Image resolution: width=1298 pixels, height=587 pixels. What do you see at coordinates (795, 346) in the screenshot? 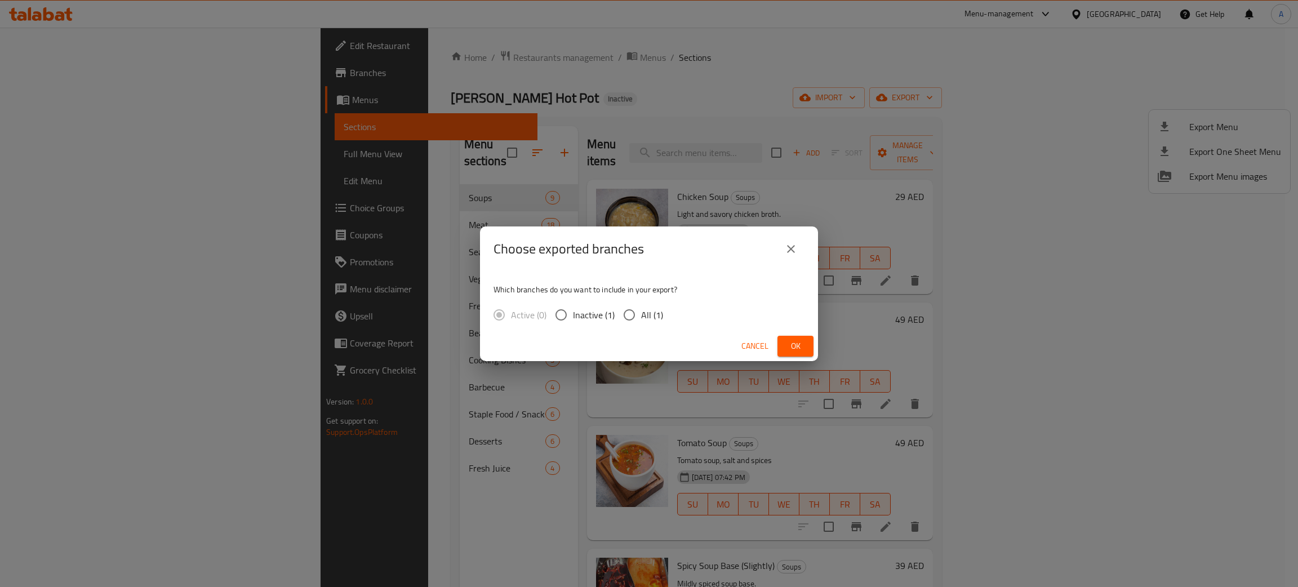
I see `span: Ok` at bounding box center [795, 346].